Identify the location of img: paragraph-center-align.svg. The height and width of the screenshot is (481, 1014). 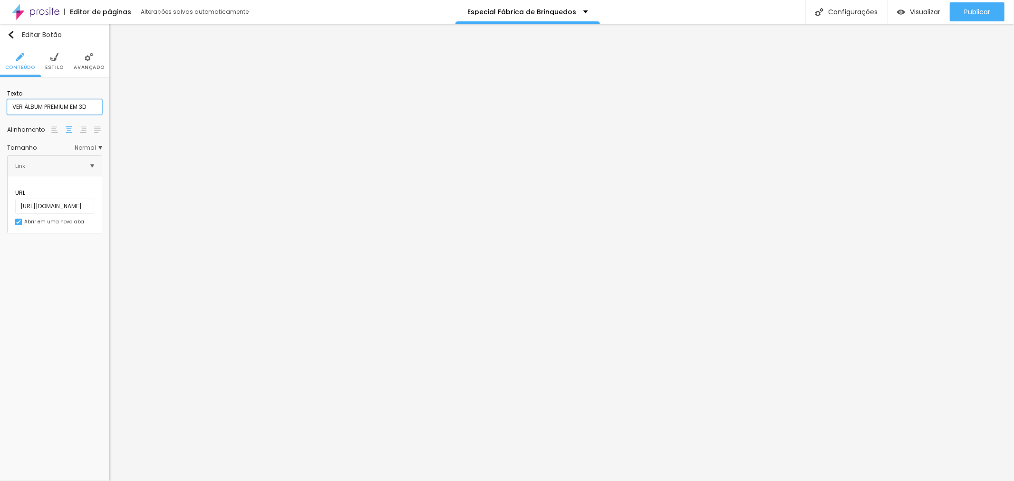
(69, 130).